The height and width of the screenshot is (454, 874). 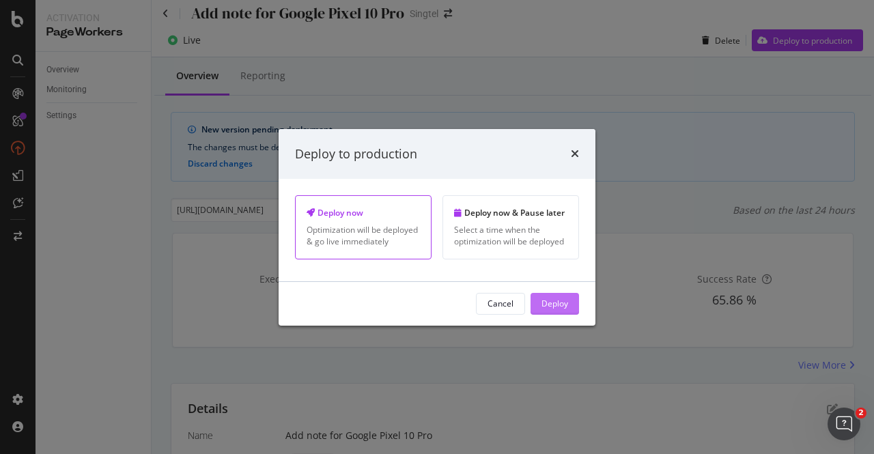 I want to click on div: Select a time when the optimization will be deployed, so click(x=511, y=236).